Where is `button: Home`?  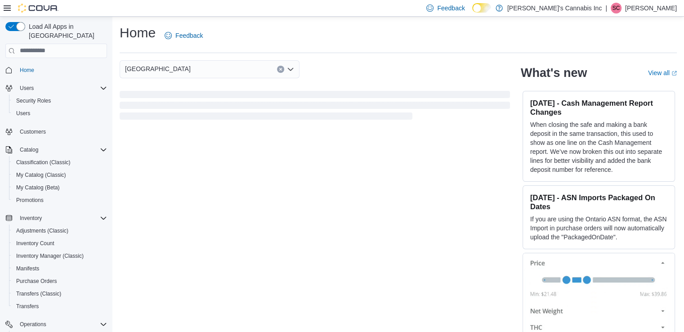
button: Home is located at coordinates (56, 70).